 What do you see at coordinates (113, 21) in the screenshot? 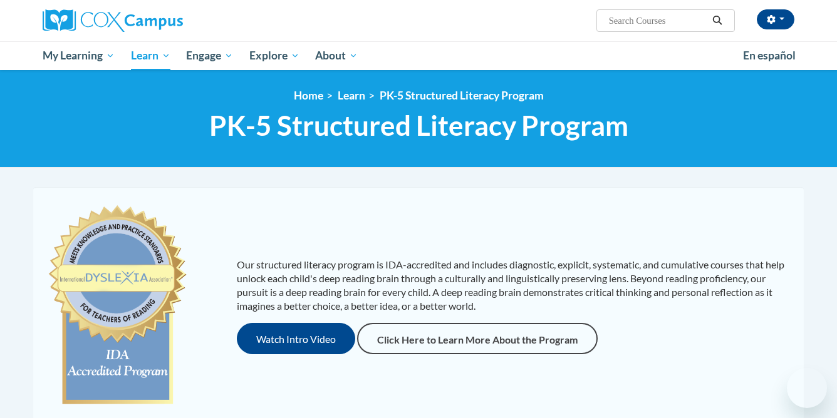
I see `img: Cox Campus` at bounding box center [113, 21].